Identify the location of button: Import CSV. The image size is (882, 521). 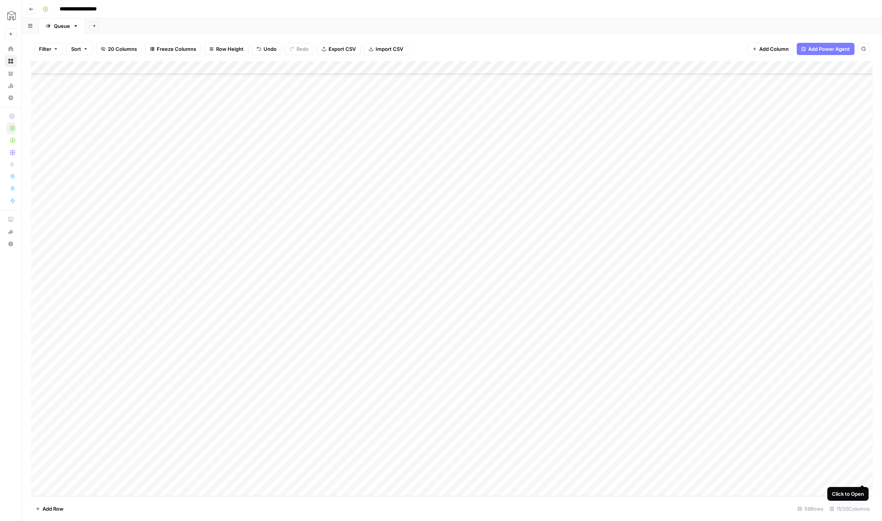
(386, 49).